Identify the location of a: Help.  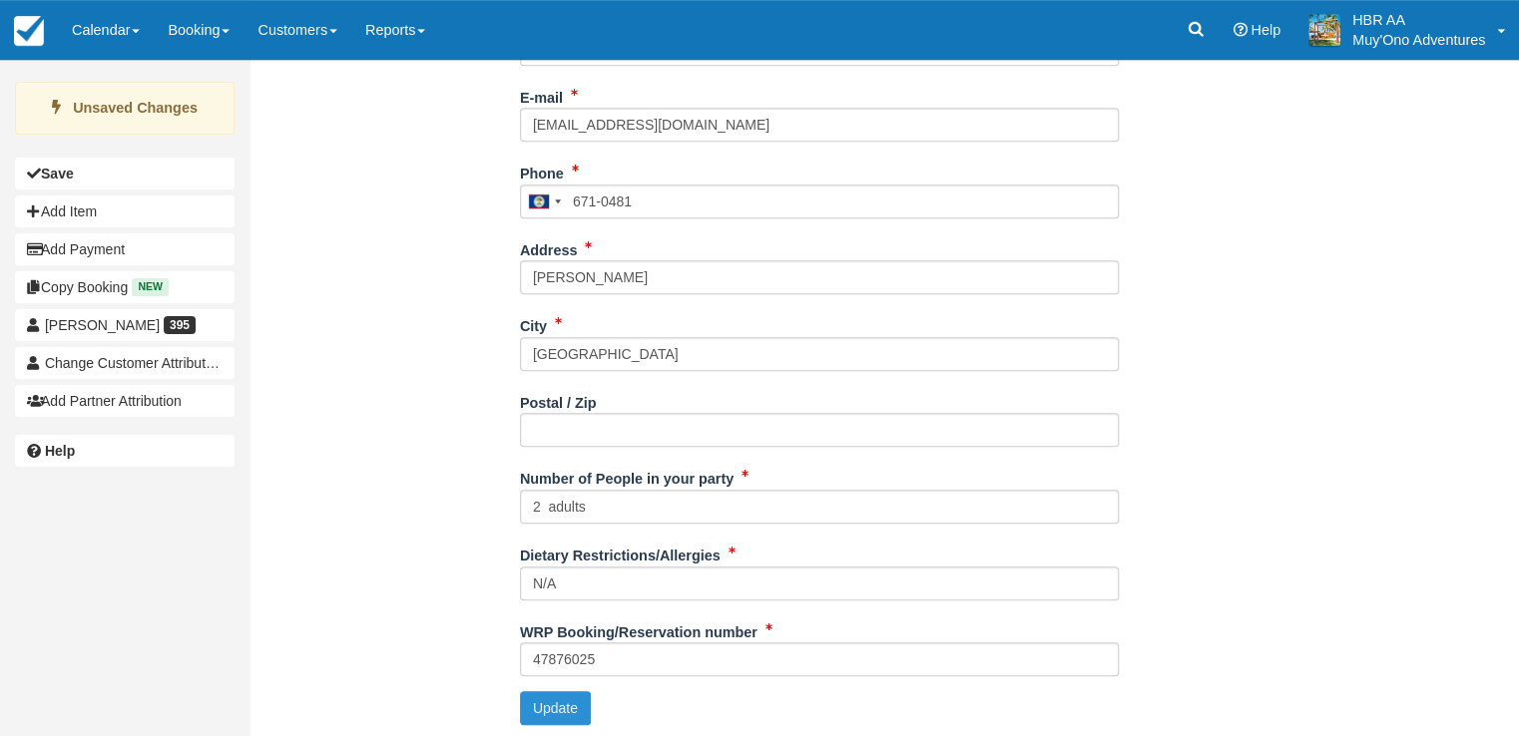
(125, 451).